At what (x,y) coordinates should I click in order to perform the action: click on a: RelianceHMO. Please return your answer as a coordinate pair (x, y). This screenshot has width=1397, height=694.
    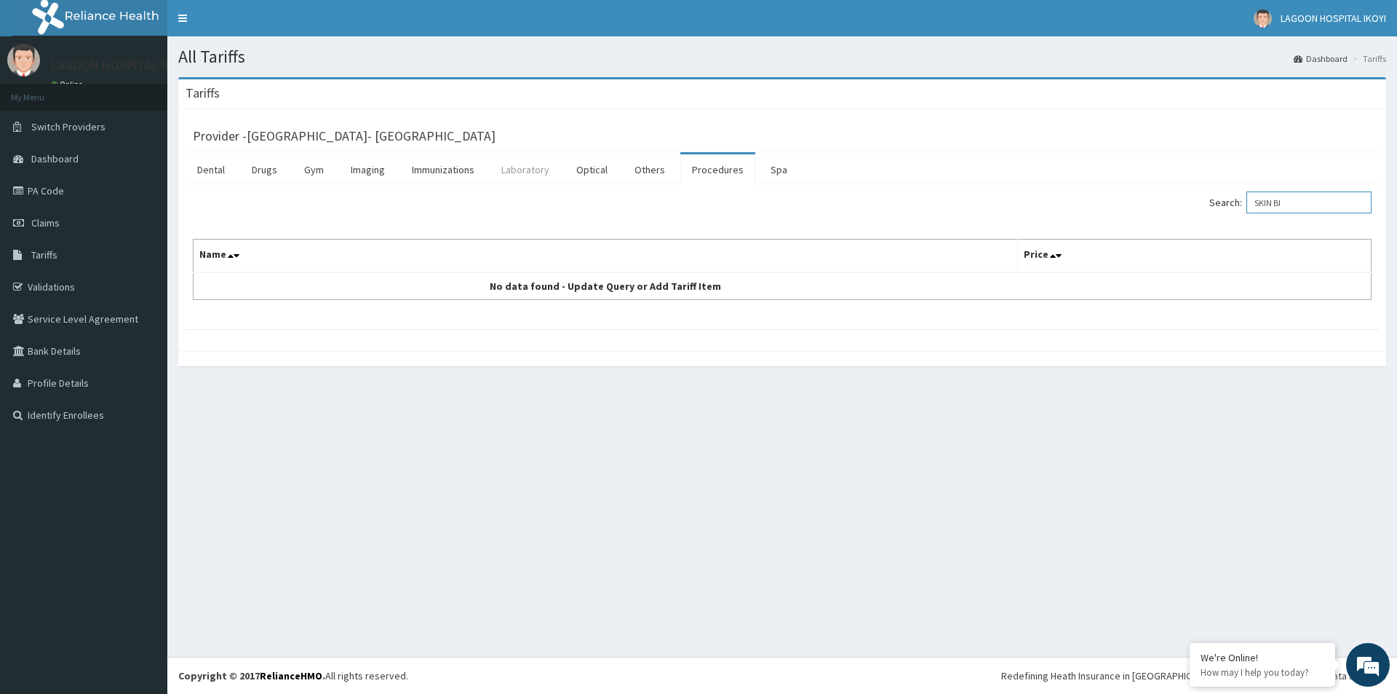
    Looking at the image, I should click on (291, 675).